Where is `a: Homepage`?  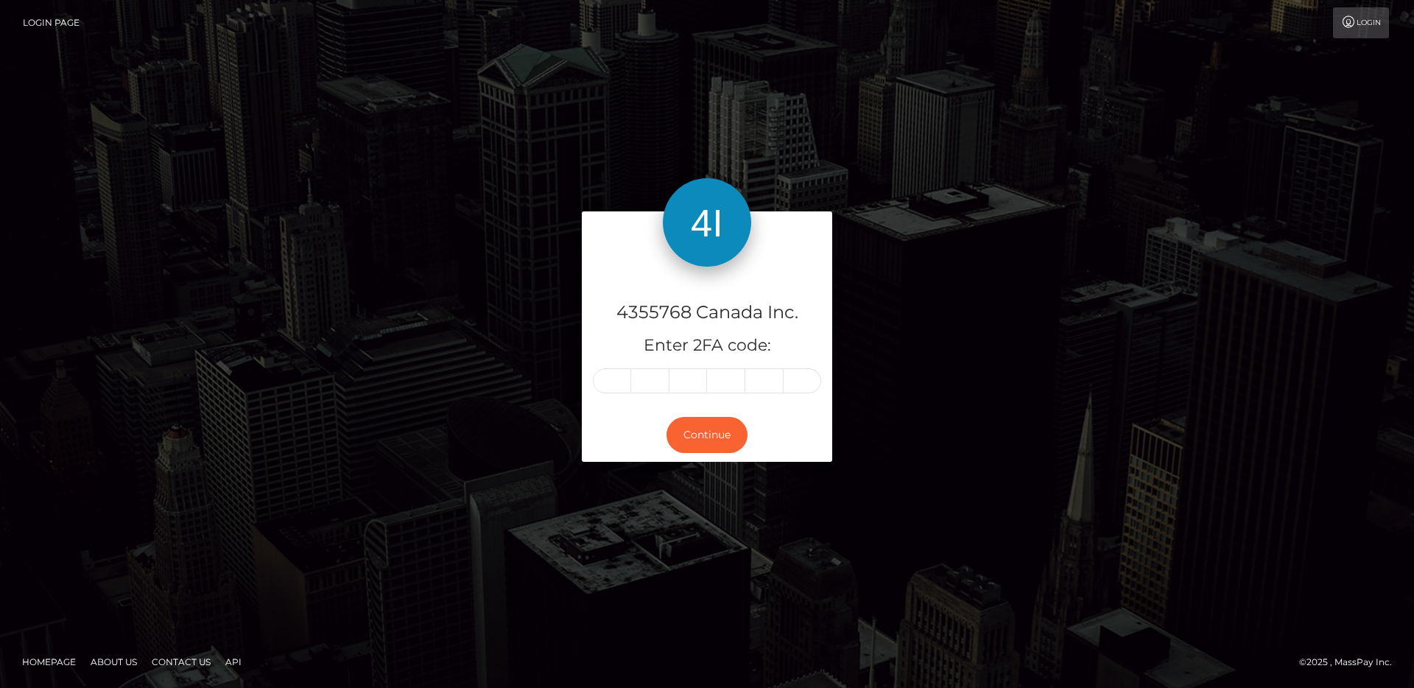
a: Homepage is located at coordinates (49, 661).